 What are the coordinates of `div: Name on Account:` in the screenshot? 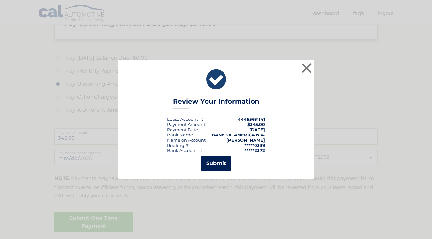 It's located at (187, 140).